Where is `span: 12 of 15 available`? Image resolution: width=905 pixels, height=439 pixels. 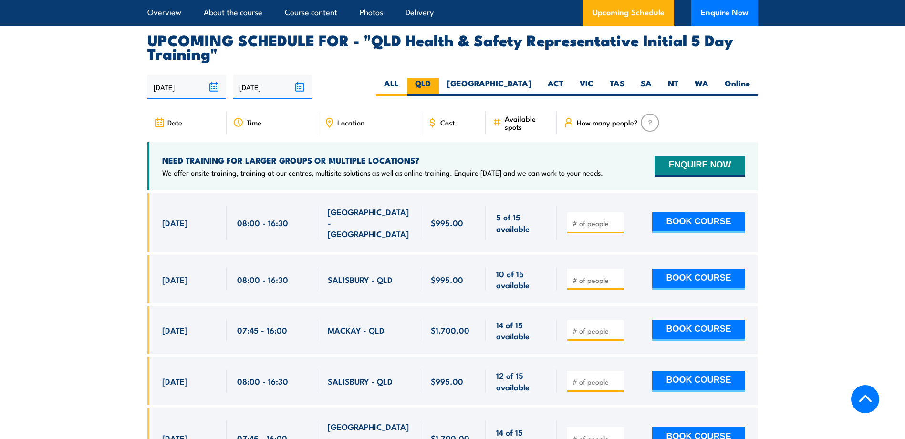
span: 12 of 15 available is located at coordinates (521, 381).